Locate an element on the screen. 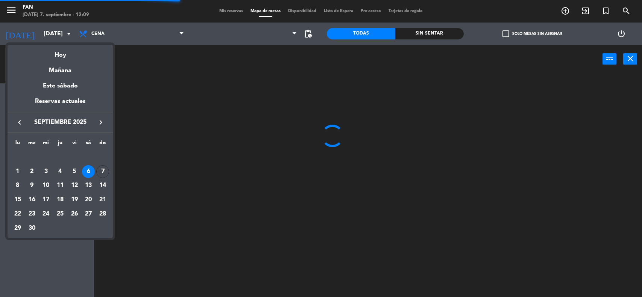  td: 22 de septiembre de 2025 is located at coordinates (18, 214).